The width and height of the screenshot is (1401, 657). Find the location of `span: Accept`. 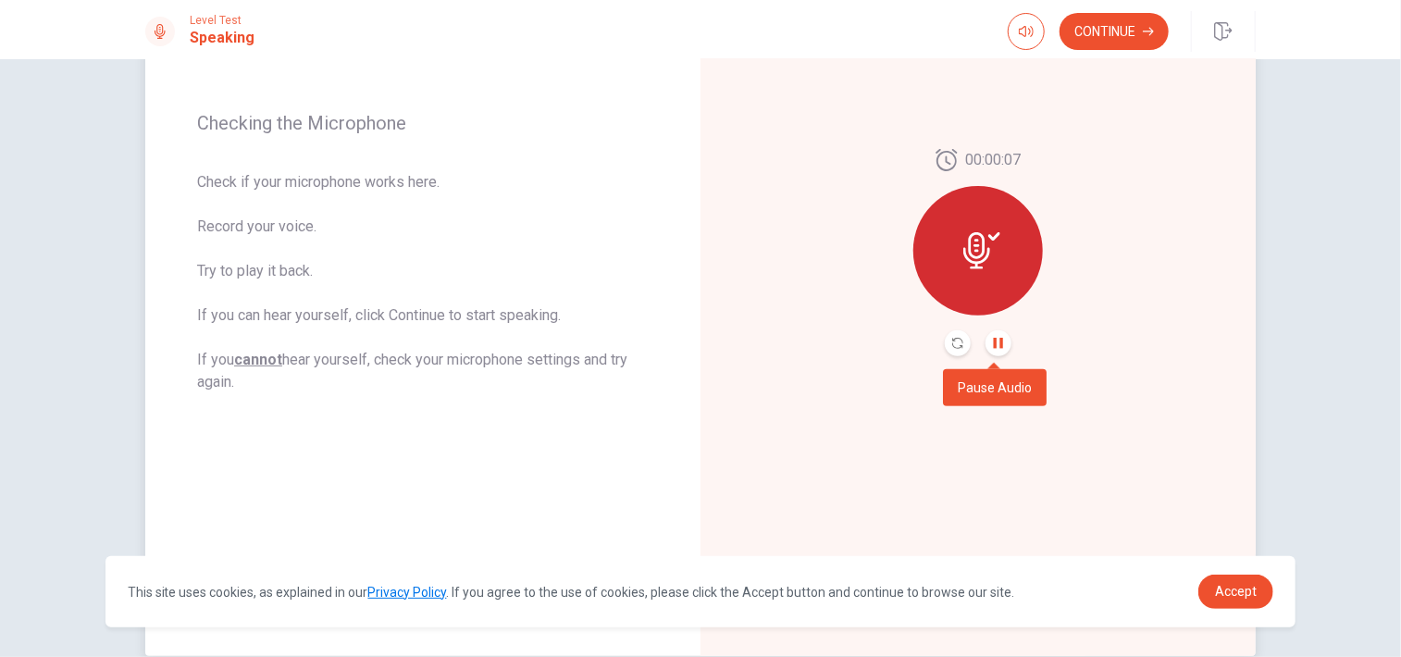

span: Accept is located at coordinates (1236, 591).